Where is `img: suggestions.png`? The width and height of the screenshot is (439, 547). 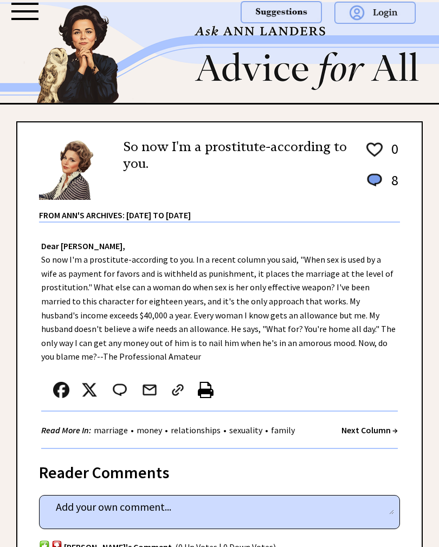 img: suggestions.png is located at coordinates (281, 12).